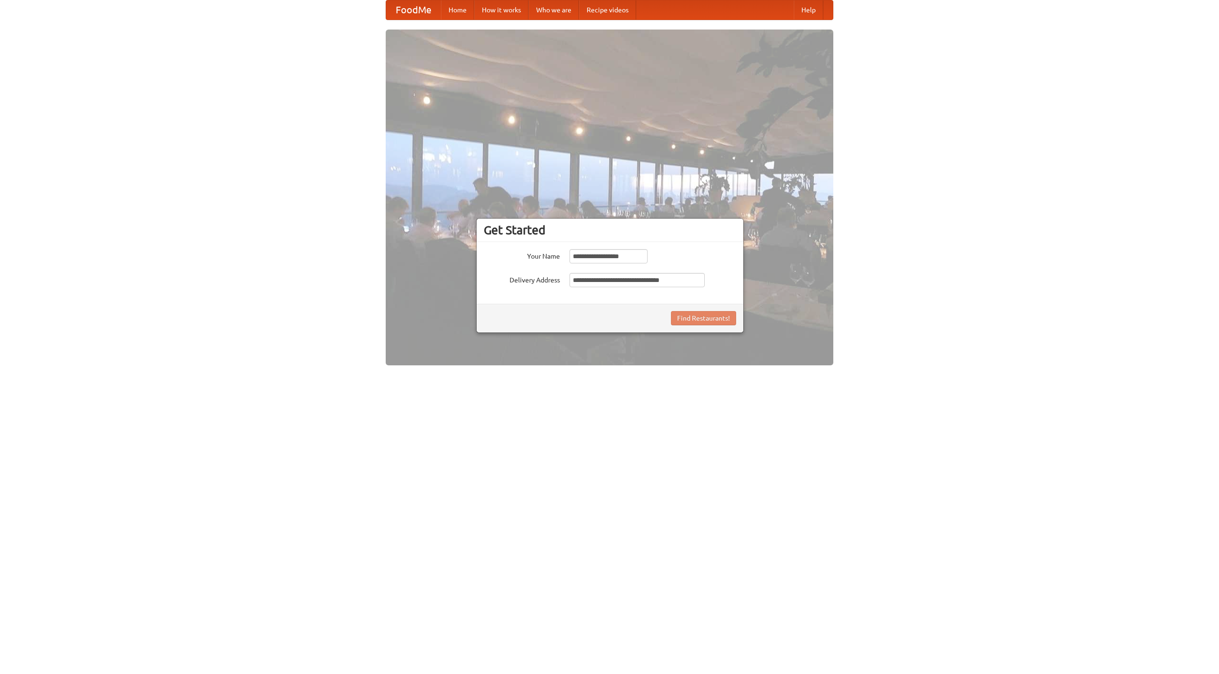  Describe the element at coordinates (607, 10) in the screenshot. I see `a: Recipe videos` at that location.